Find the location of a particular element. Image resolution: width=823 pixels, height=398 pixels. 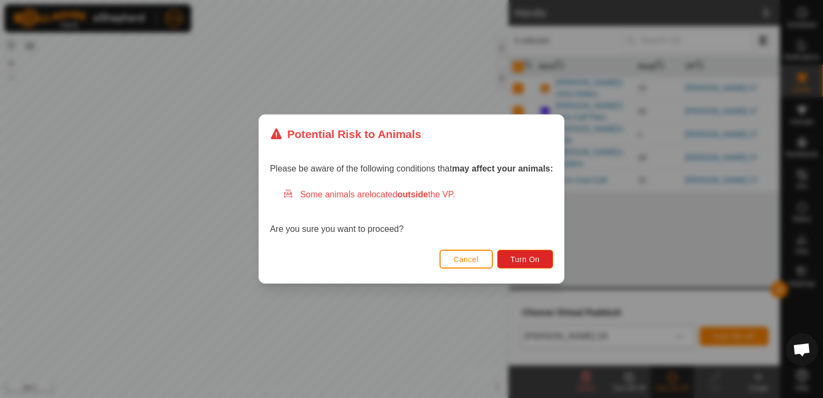

button: Cancel is located at coordinates (466, 259).